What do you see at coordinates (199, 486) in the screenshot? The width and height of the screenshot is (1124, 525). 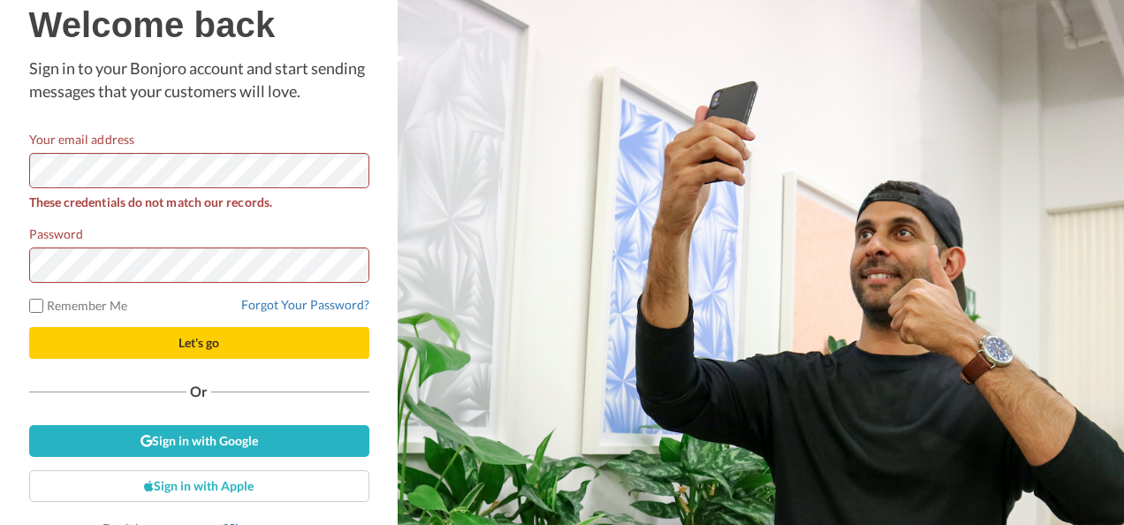 I see `a: Sign in with Apple` at bounding box center [199, 486].